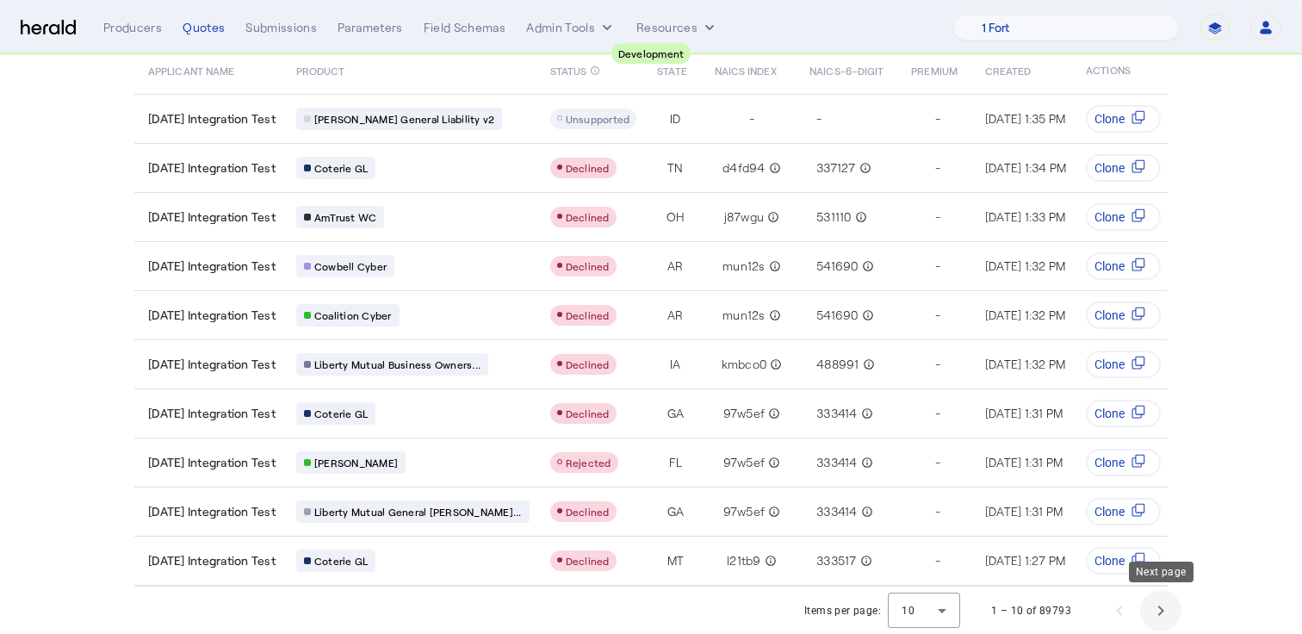  What do you see at coordinates (744, 266) in the screenshot?
I see `span: mun12s` at bounding box center [744, 266].